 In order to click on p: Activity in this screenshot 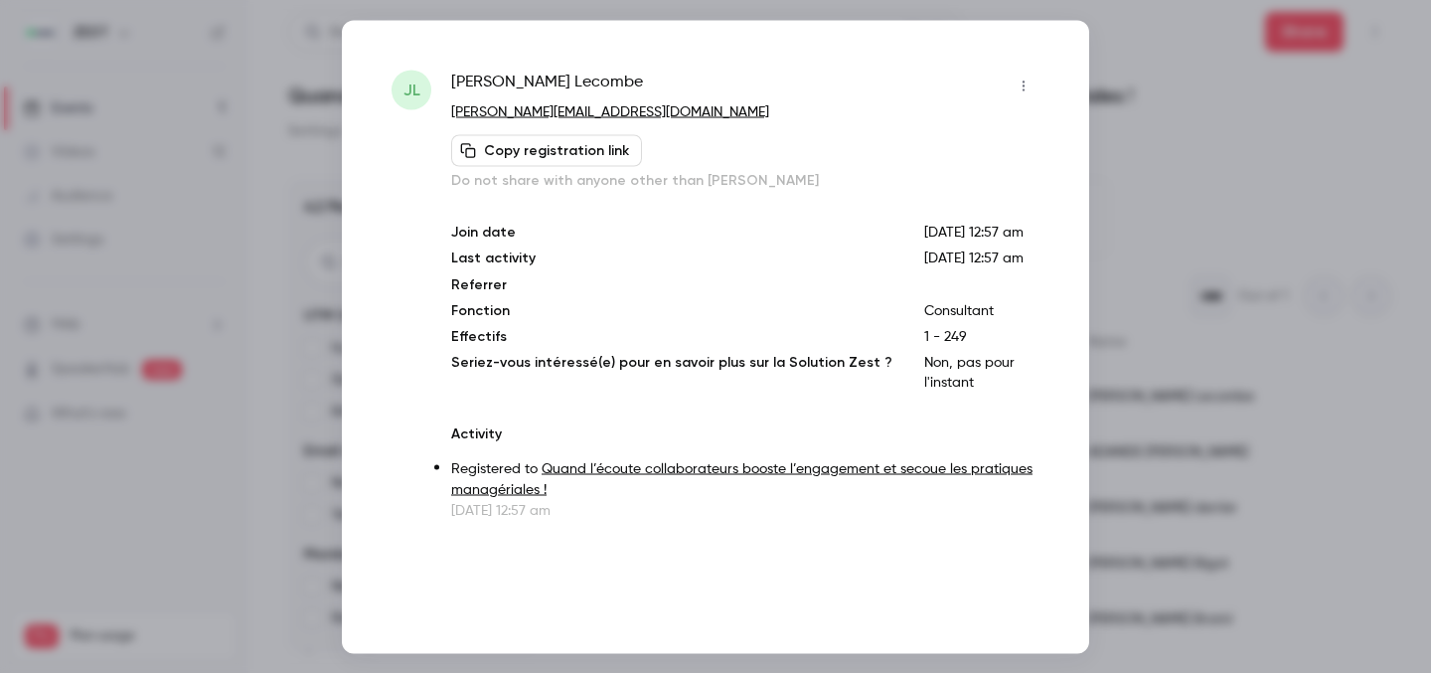, I will do `click(745, 433)`.